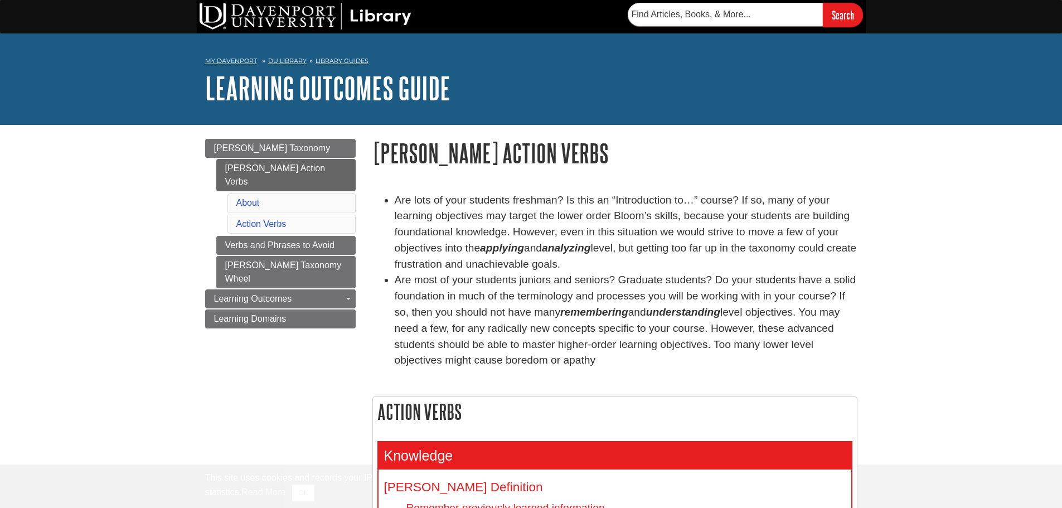 The height and width of the screenshot is (508, 1062). What do you see at coordinates (531, 62) in the screenshot?
I see `nav: breadcrumb` at bounding box center [531, 62].